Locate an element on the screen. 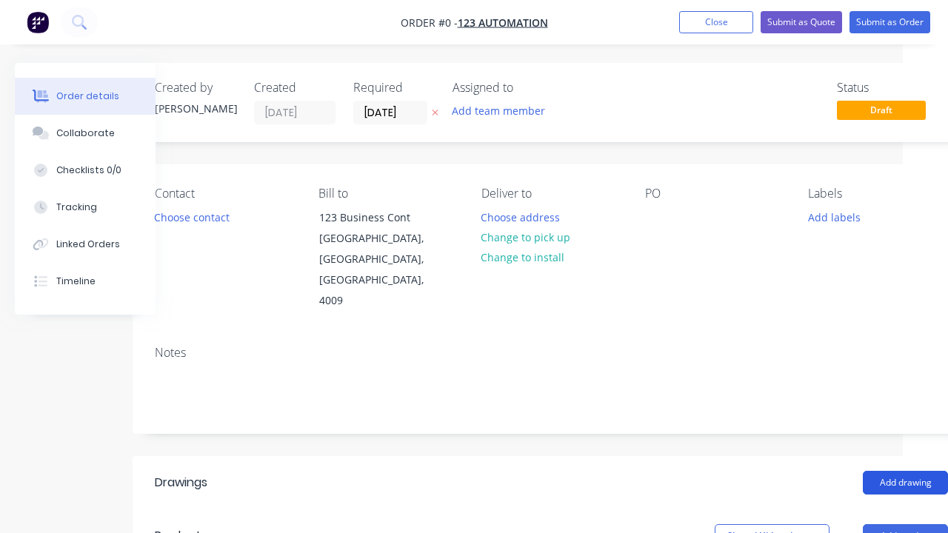 The image size is (948, 533). button: Timeline is located at coordinates (85, 281).